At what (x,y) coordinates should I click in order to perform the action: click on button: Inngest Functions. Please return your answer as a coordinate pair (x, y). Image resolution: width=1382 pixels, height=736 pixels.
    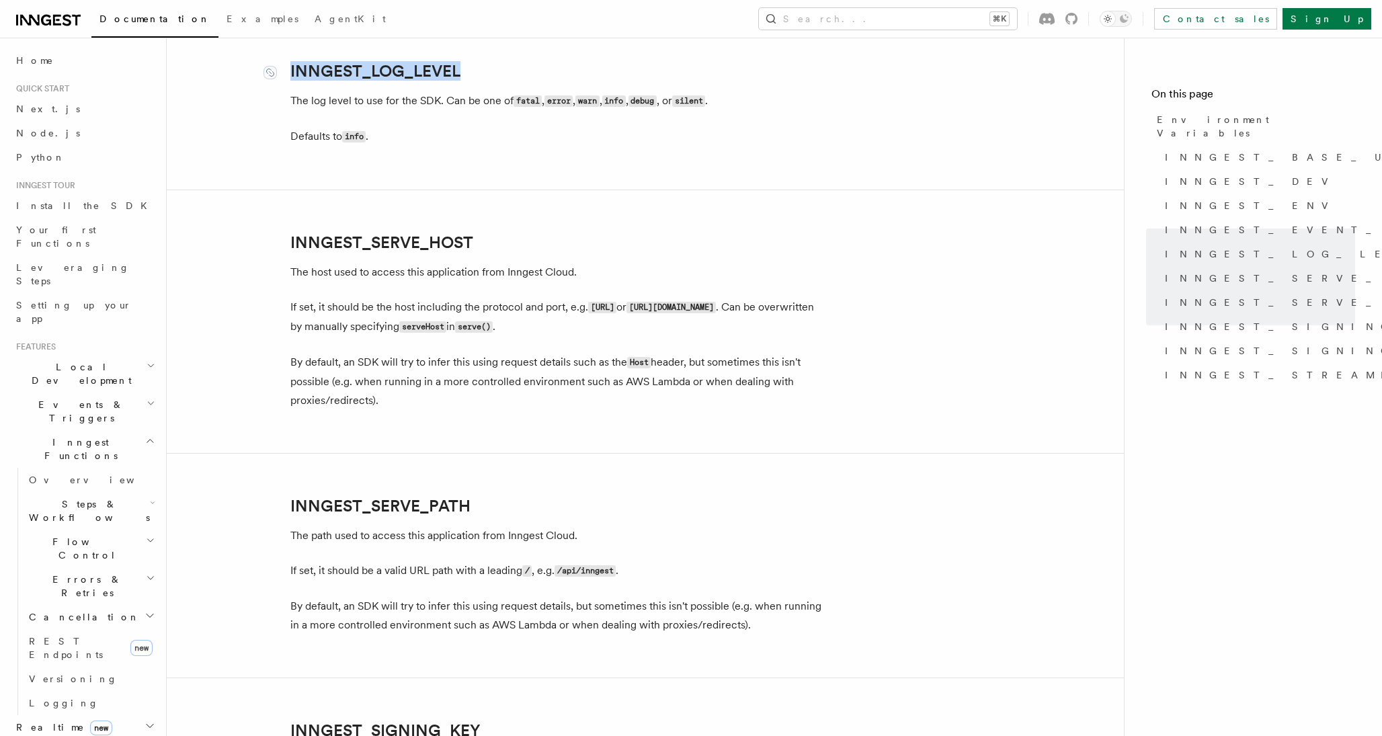
    Looking at the image, I should click on (84, 449).